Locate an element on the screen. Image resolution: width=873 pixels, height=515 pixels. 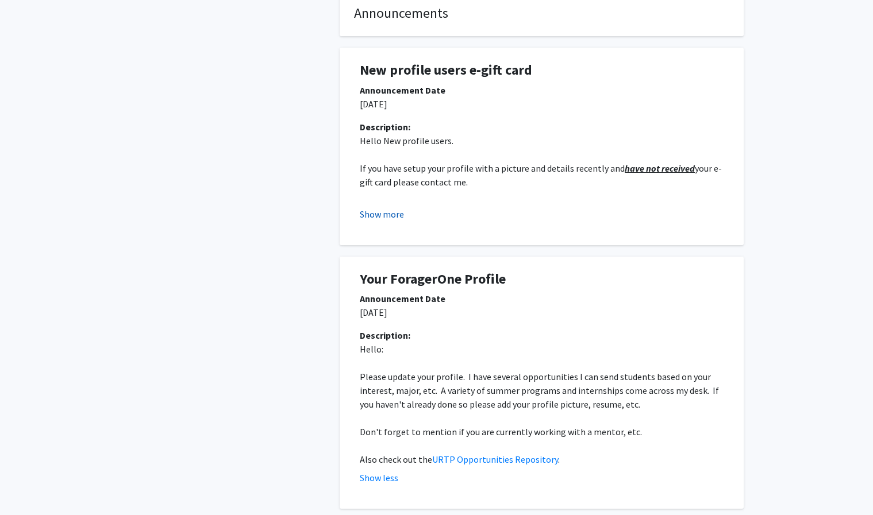
h1: New profile users e-gift card is located at coordinates (541, 70).